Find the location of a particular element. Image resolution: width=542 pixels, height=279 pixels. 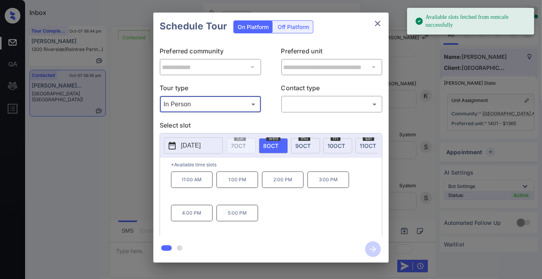

div: In Person is located at coordinates (210, 104).